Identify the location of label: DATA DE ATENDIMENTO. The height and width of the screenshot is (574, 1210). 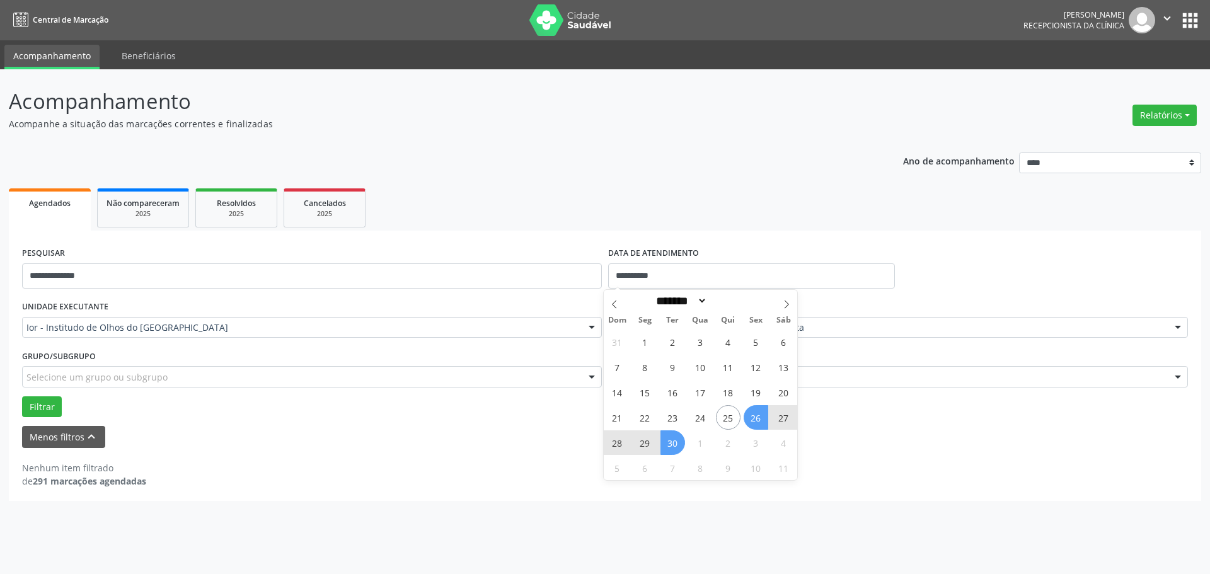
(653, 253).